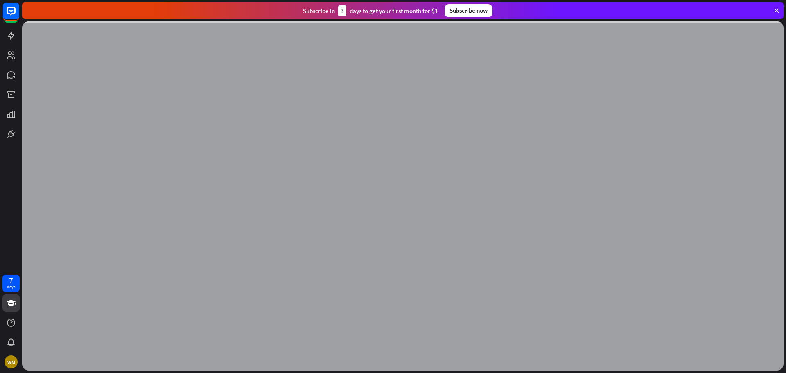  Describe the element at coordinates (11, 280) in the screenshot. I see `div: 7` at that location.